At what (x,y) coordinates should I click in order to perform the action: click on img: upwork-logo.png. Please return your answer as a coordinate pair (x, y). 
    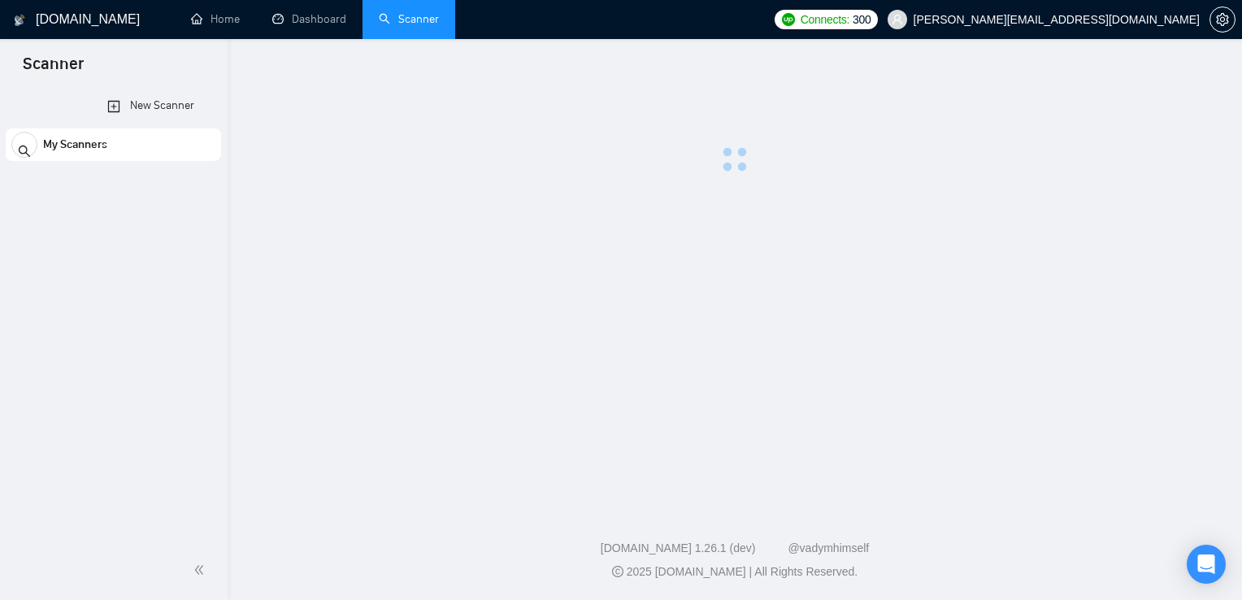
    Looking at the image, I should click on (788, 20).